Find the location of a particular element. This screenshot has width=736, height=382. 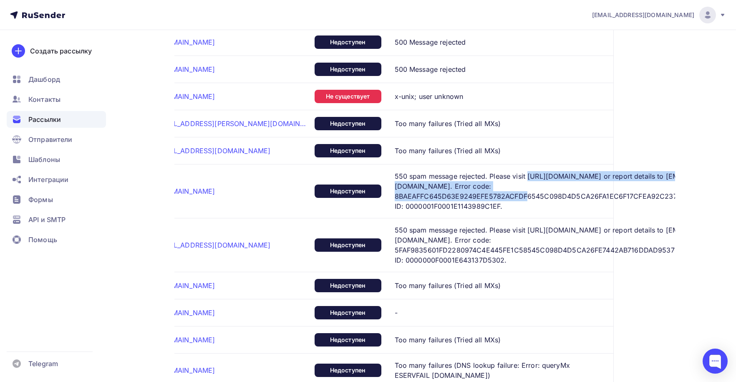

a: Контакты is located at coordinates (56, 99).